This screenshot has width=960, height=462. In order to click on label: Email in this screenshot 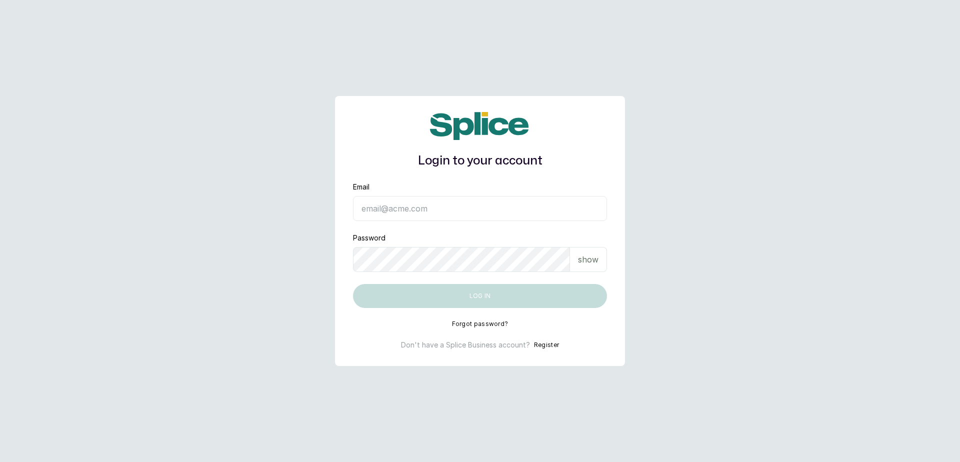, I will do `click(361, 187)`.